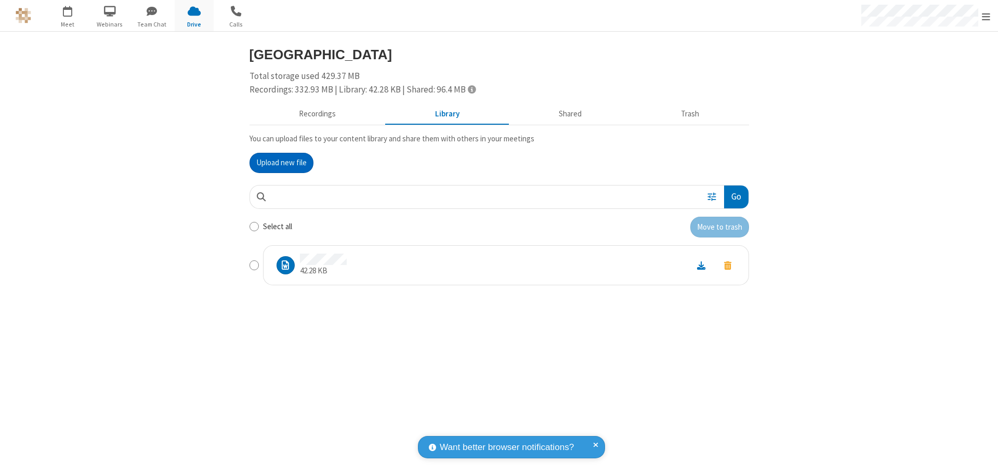  What do you see at coordinates (236, 24) in the screenshot?
I see `span: Calls` at bounding box center [236, 24].